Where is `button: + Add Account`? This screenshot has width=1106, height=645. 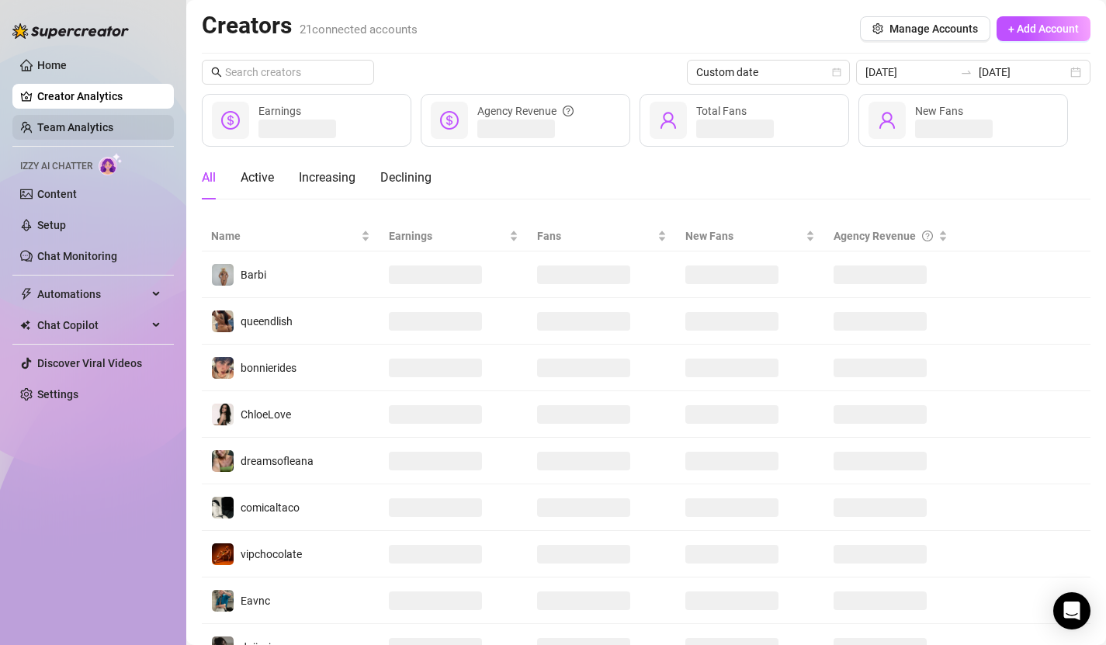
button: + Add Account is located at coordinates (1043, 29).